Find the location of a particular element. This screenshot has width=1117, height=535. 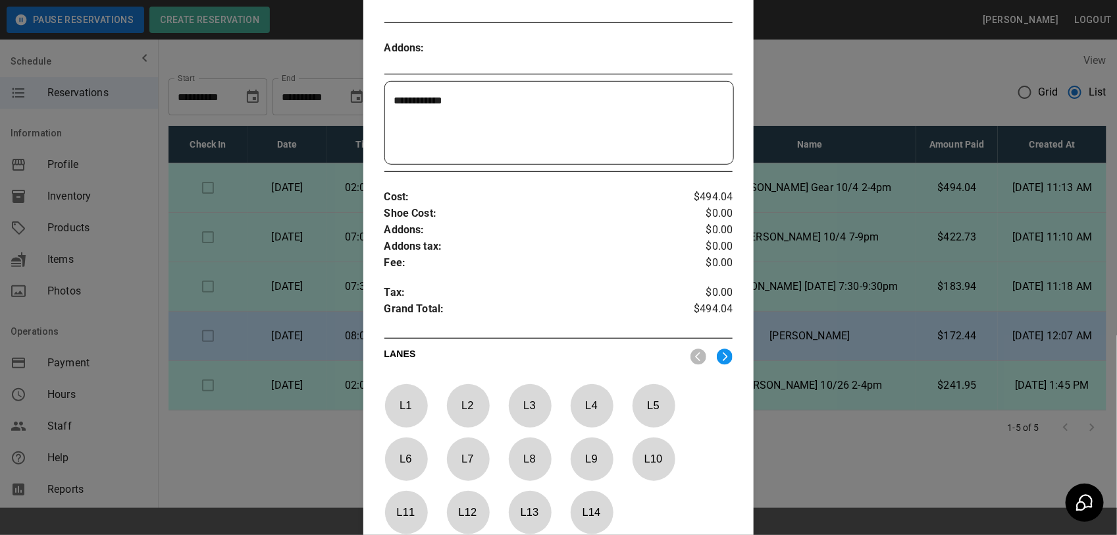

p: L 14 is located at coordinates (592, 512).